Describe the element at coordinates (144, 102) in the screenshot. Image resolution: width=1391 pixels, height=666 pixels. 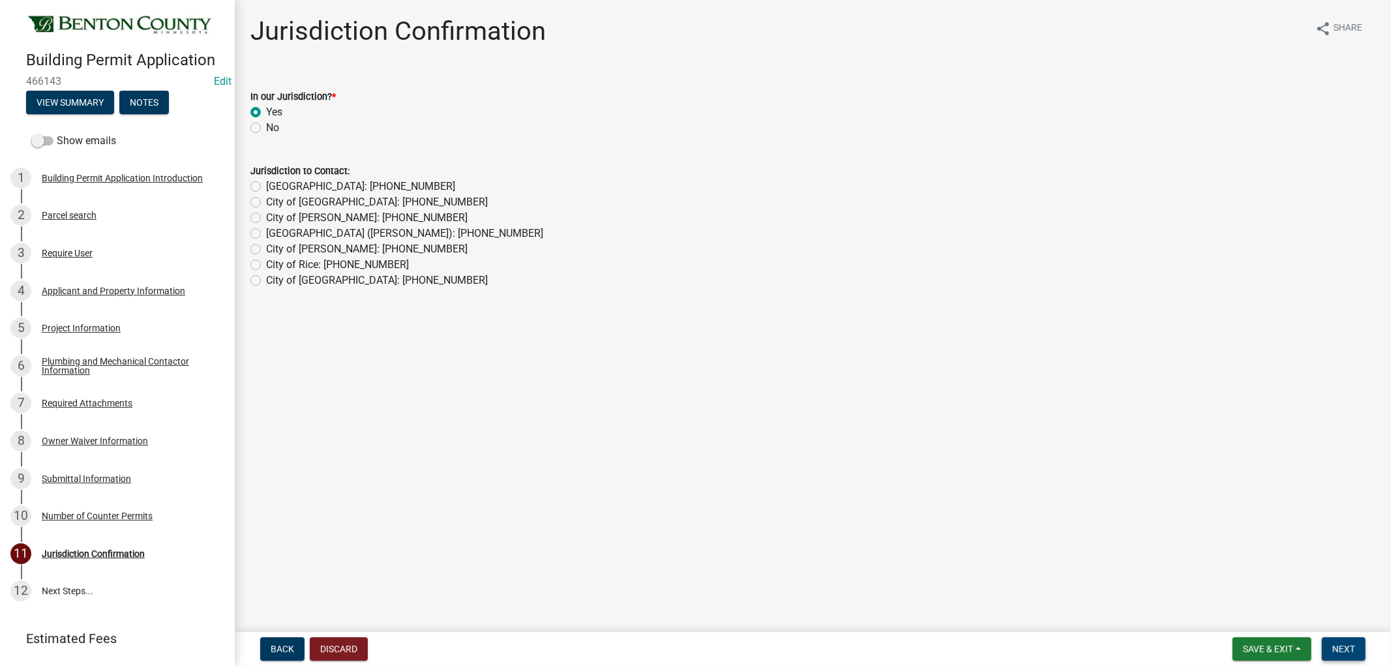
I see `button: Notes` at that location.